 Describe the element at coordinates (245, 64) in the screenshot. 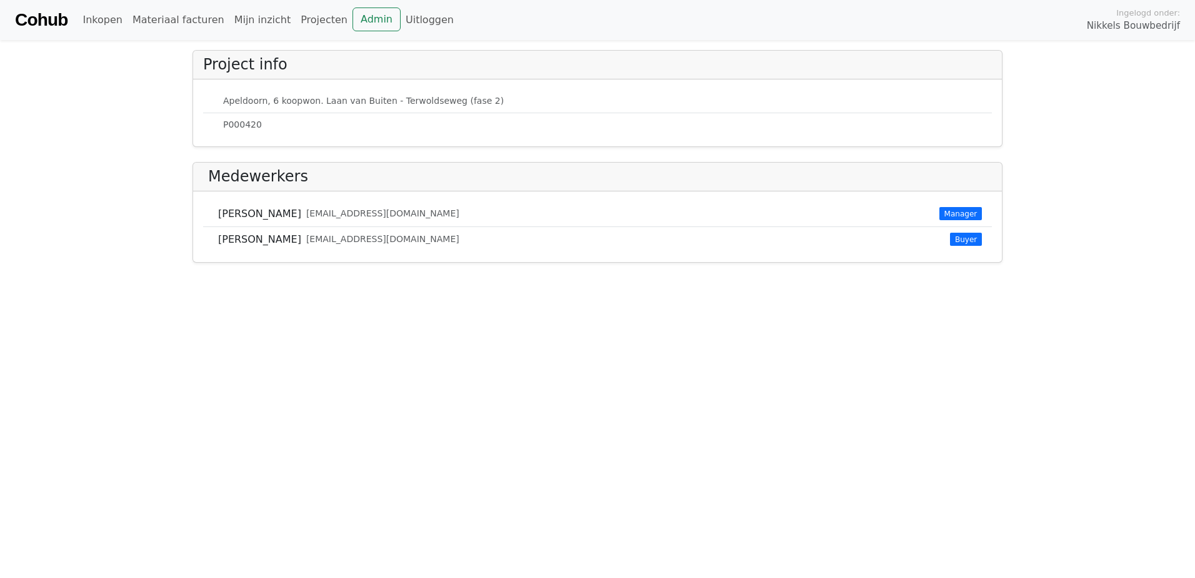

I see `h4: Project info` at that location.